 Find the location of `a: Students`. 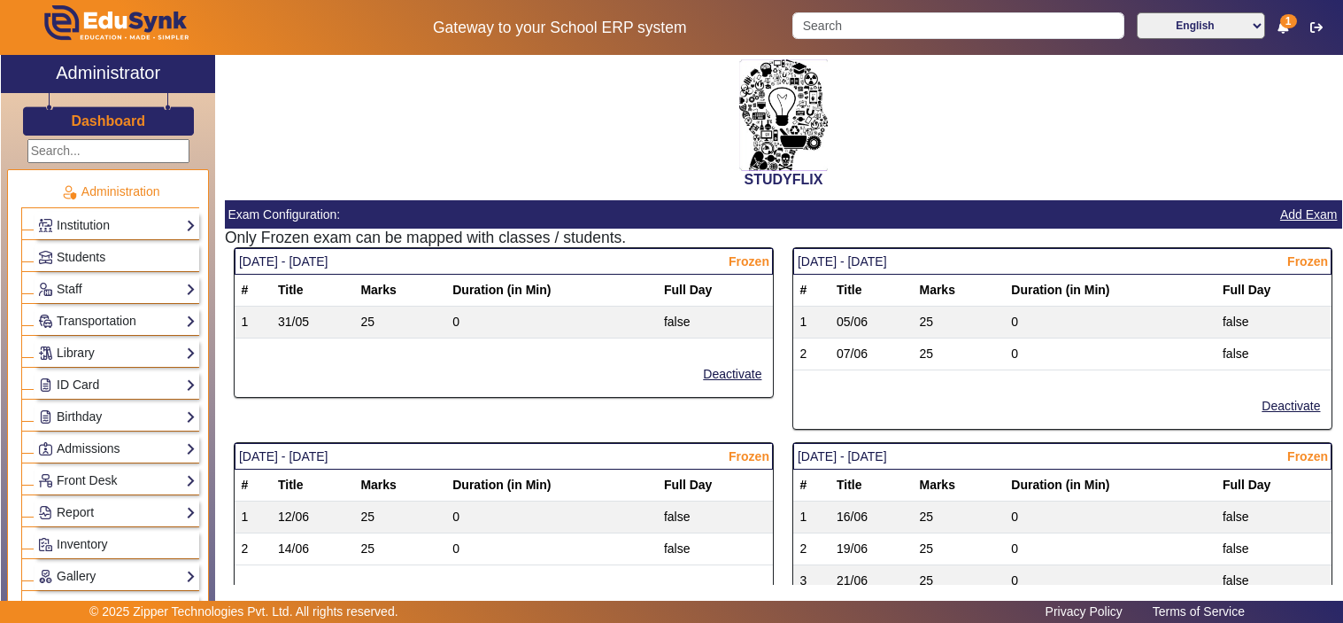

a: Students is located at coordinates (117, 257).